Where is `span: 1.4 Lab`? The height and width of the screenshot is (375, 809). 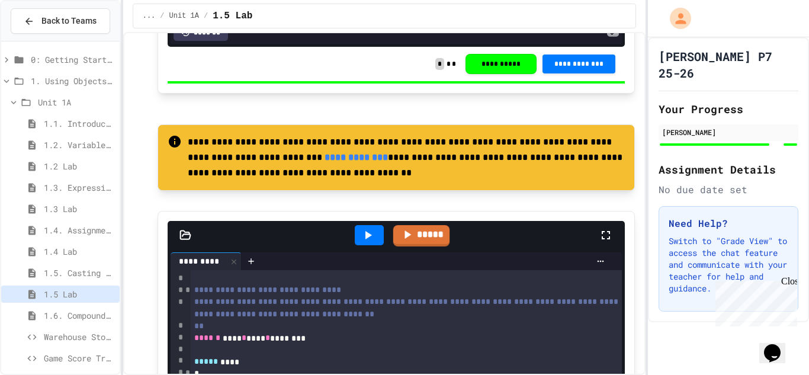
span: 1.4 Lab is located at coordinates (79, 251).